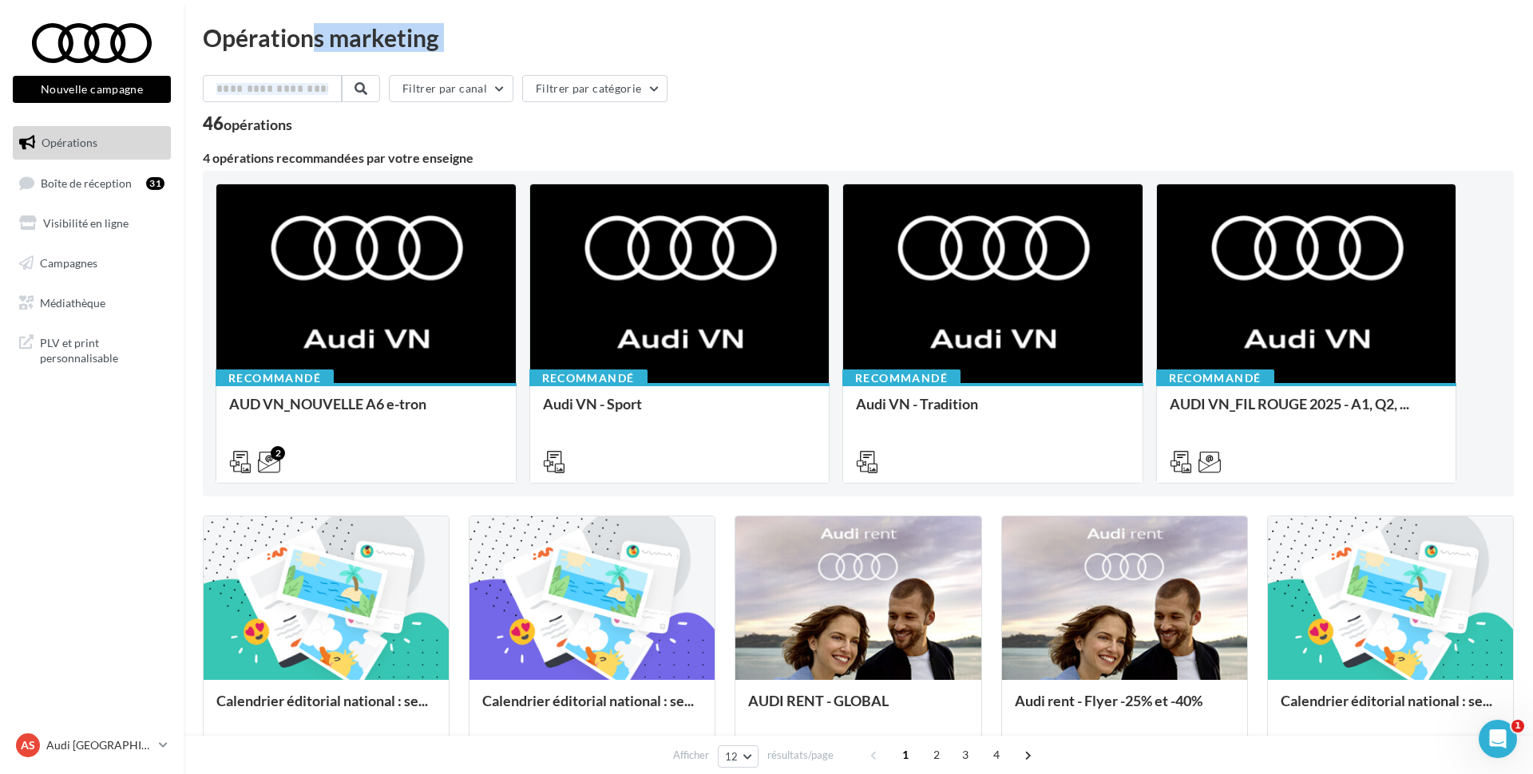 This screenshot has height=774, width=1533. I want to click on button: Nouvelle campagne, so click(92, 89).